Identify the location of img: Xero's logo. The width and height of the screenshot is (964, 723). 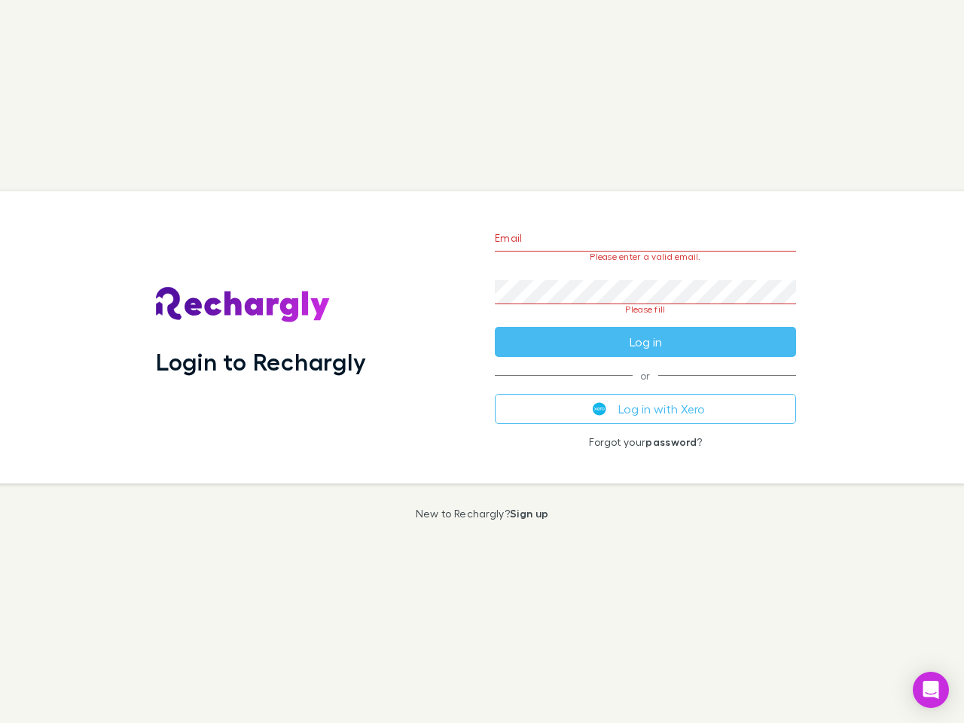
(600, 409).